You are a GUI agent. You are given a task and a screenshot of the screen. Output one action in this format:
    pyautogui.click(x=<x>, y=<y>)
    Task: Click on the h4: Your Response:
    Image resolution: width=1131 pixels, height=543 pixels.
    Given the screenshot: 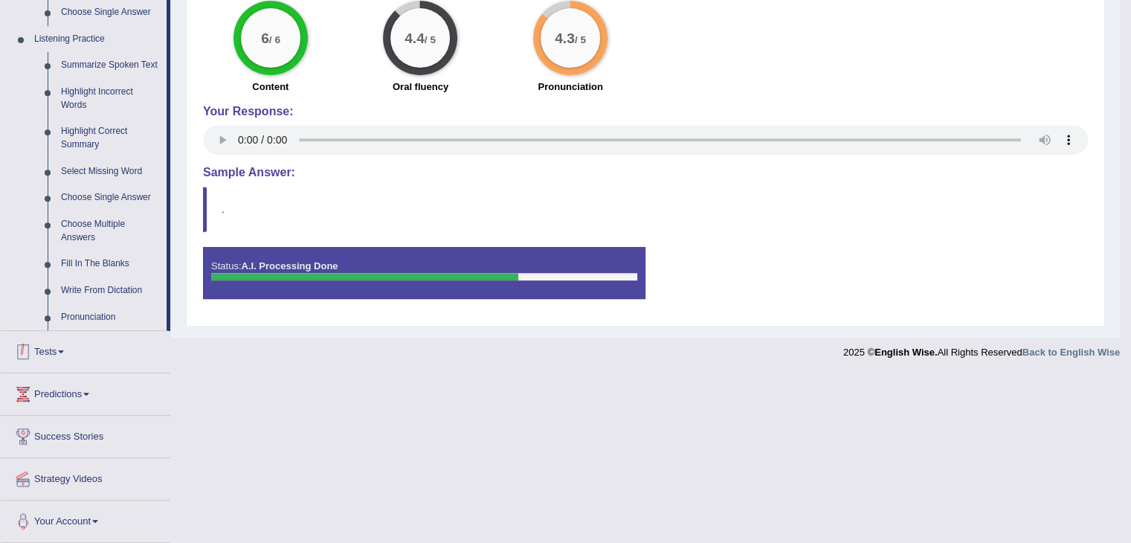 What is the action you would take?
    pyautogui.click(x=646, y=112)
    